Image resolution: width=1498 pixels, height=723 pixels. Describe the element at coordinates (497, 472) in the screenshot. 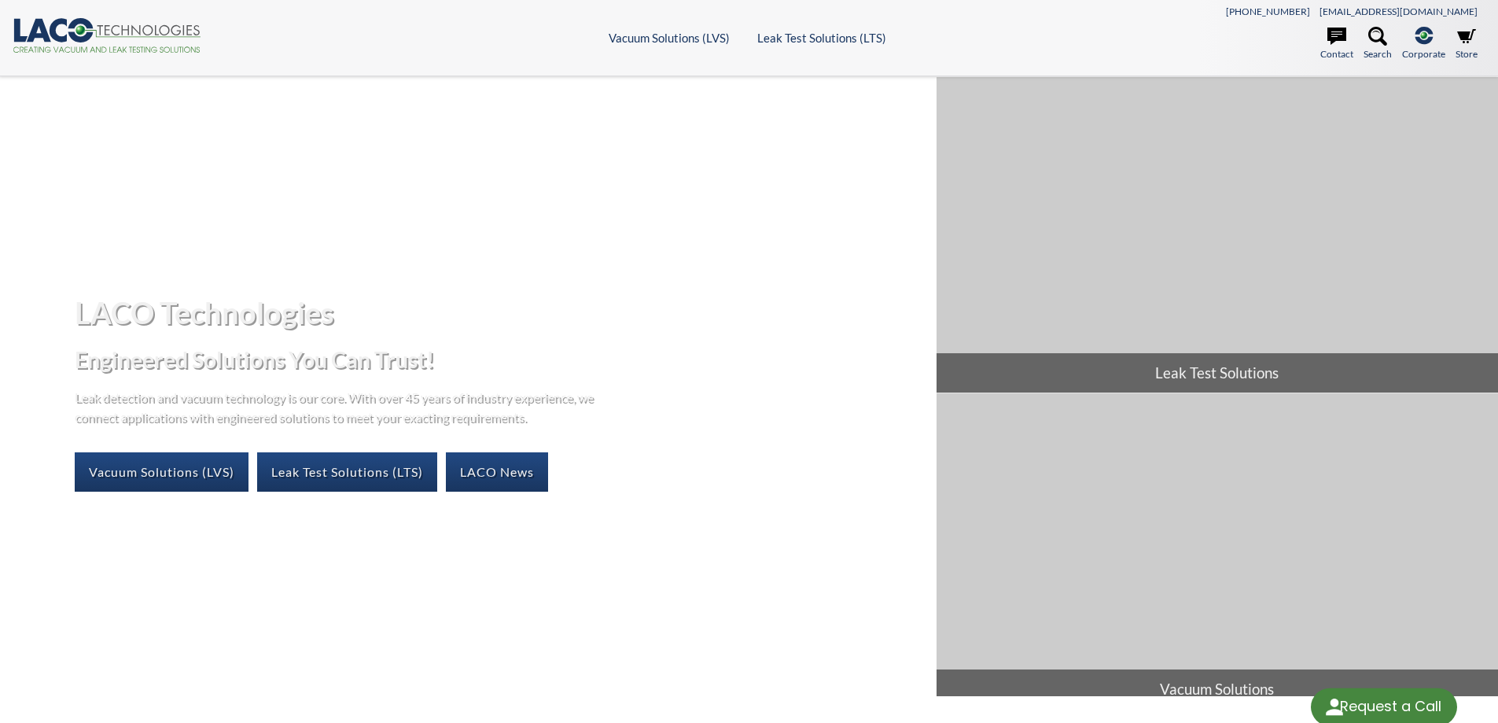

I see `a: LACO News` at that location.